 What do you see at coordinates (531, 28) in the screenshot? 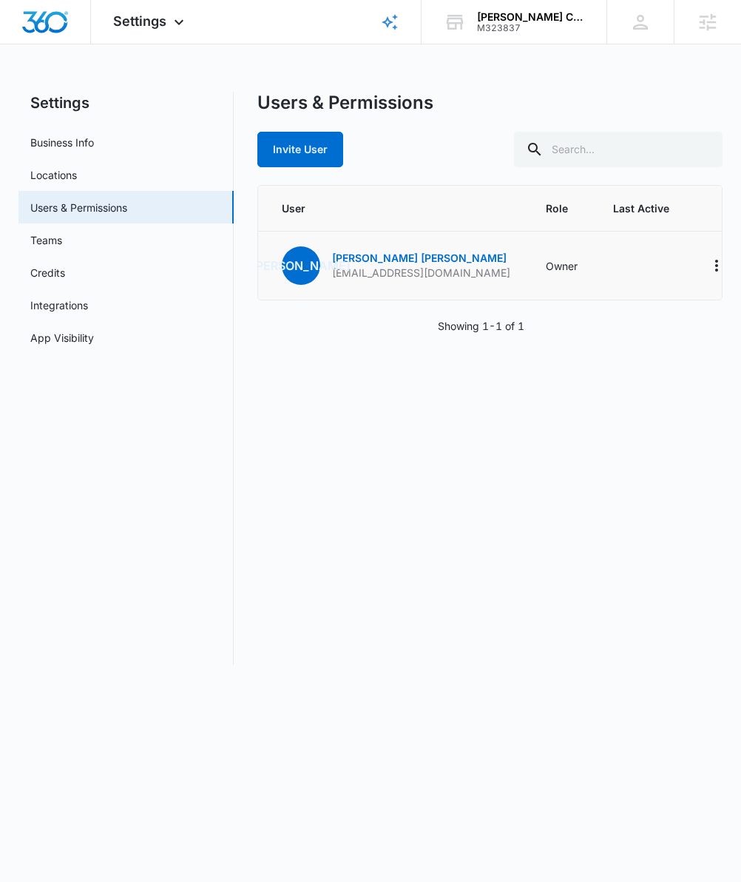
I see `div: account id` at bounding box center [531, 28].